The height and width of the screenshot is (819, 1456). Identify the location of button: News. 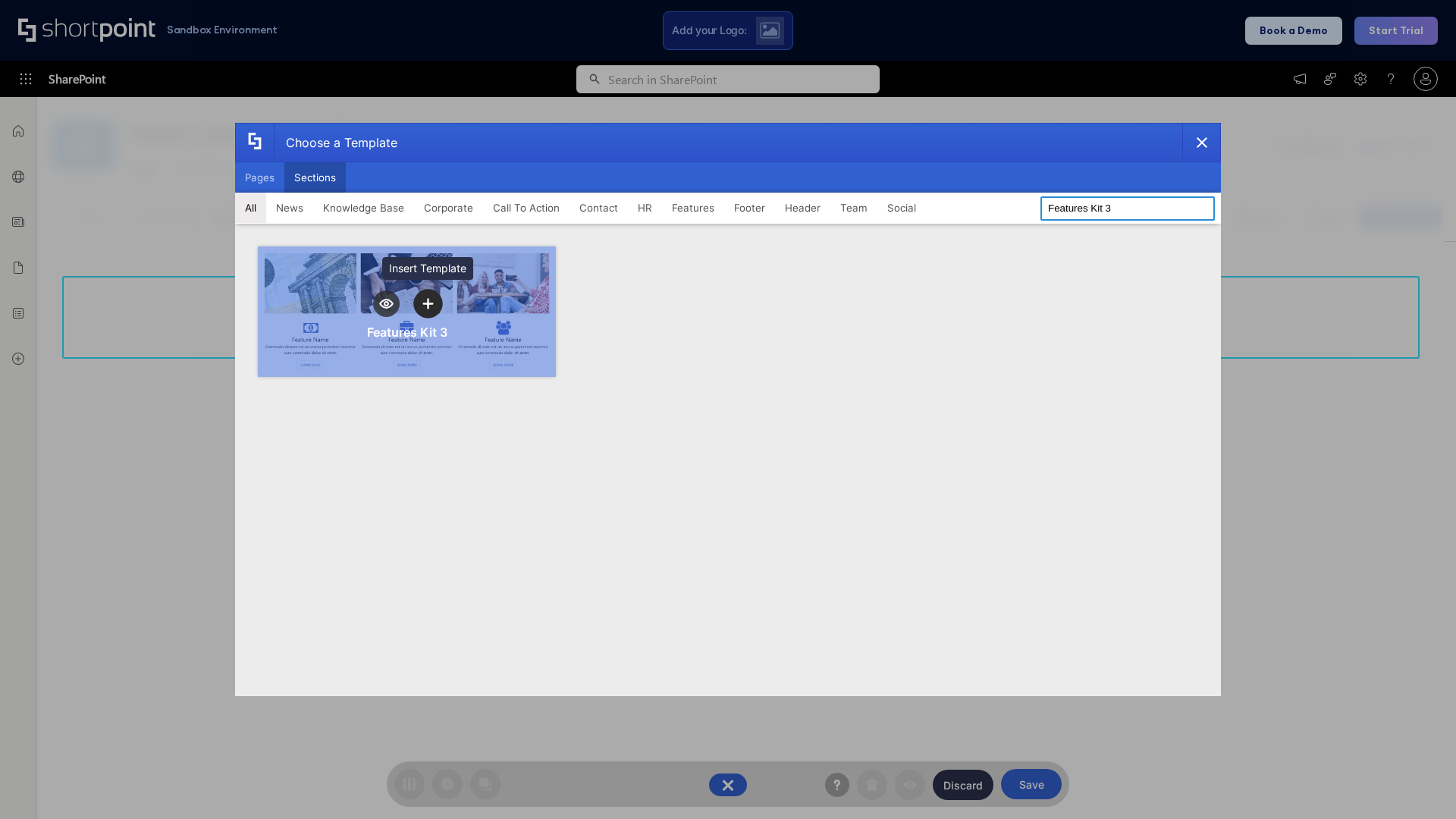
(290, 207).